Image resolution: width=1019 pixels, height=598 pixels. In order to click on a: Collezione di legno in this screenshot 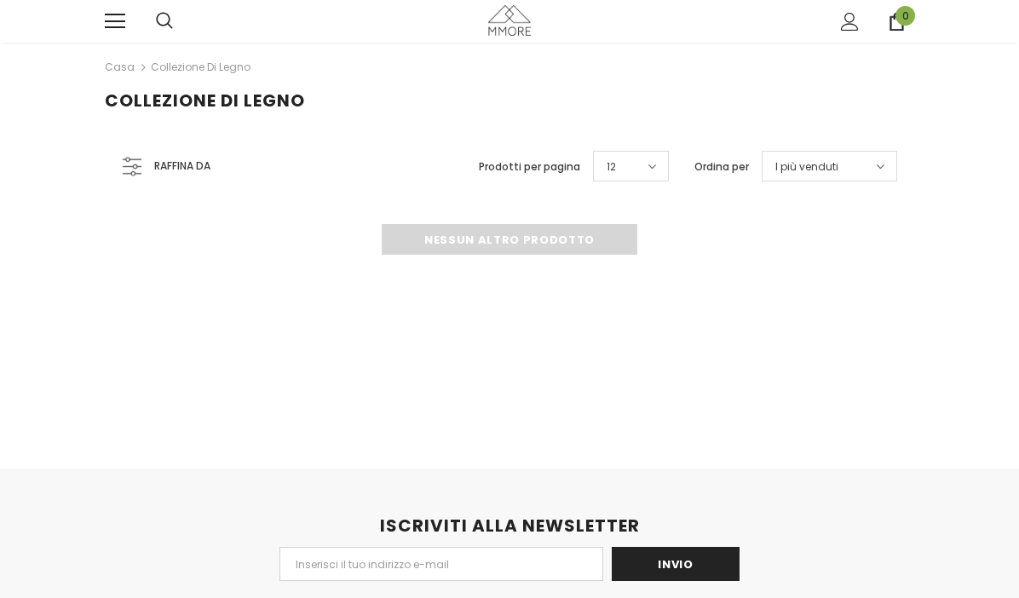, I will do `click(200, 66)`.